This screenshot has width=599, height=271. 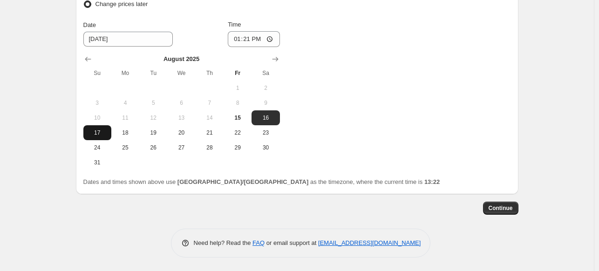 What do you see at coordinates (265, 103) in the screenshot?
I see `span: 9` at bounding box center [265, 103].